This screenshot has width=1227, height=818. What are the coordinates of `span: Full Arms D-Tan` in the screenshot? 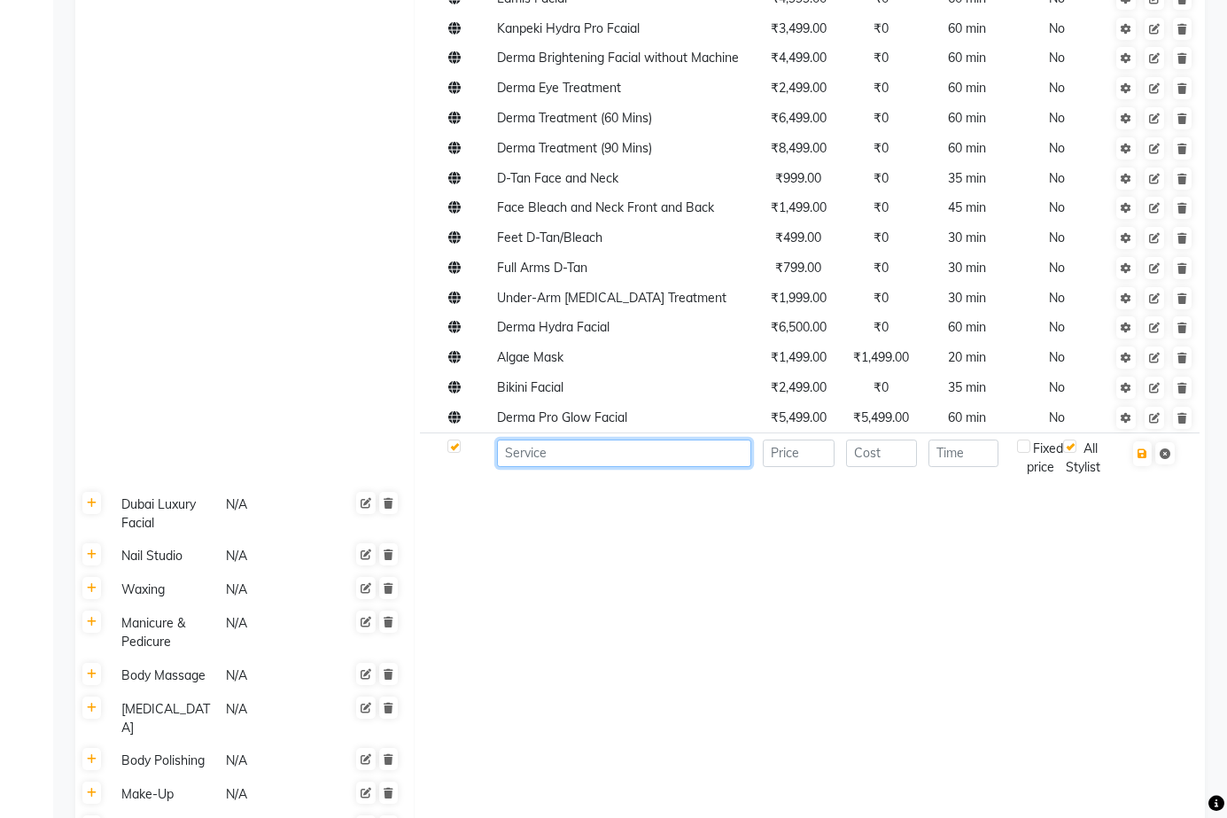 It's located at (542, 268).